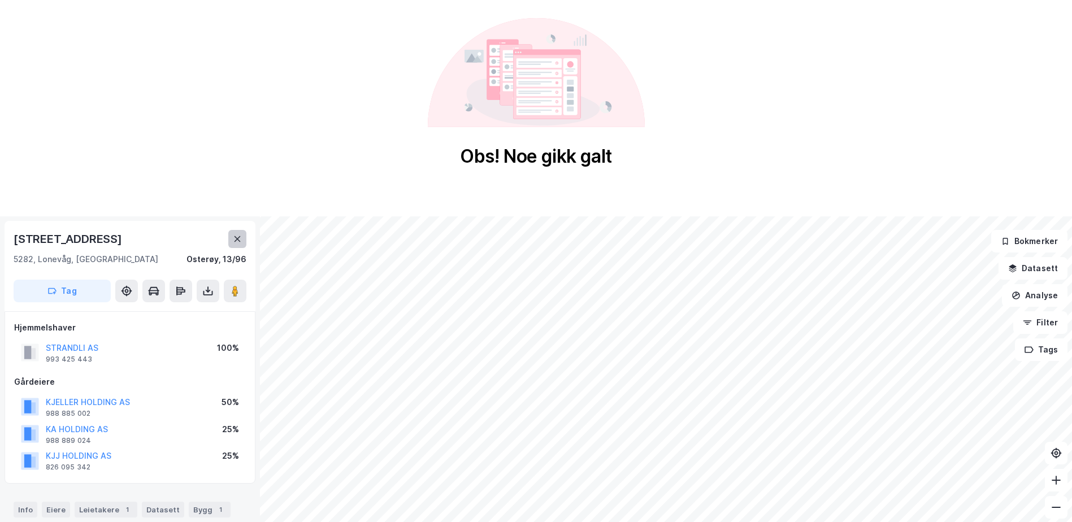 The height and width of the screenshot is (522, 1072). Describe the element at coordinates (210, 510) in the screenshot. I see `div: Bygg` at that location.